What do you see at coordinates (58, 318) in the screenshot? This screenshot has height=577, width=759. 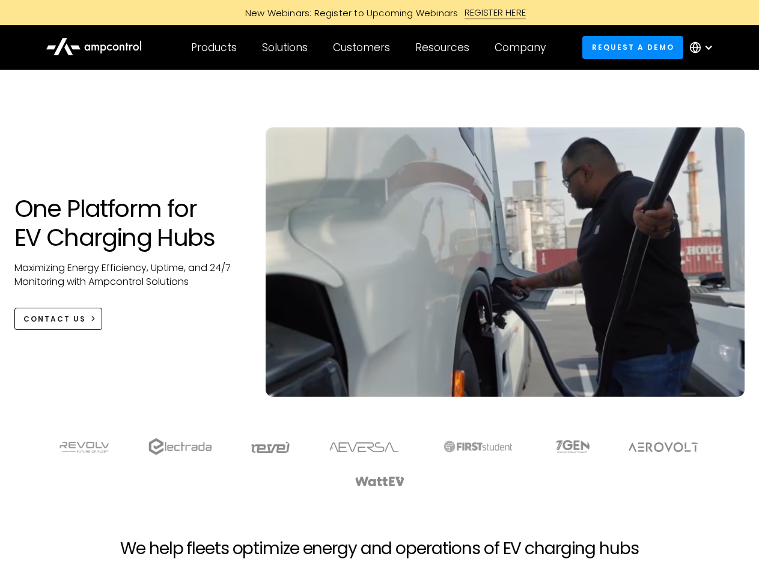 I see `a: CONTACT US` at bounding box center [58, 318].